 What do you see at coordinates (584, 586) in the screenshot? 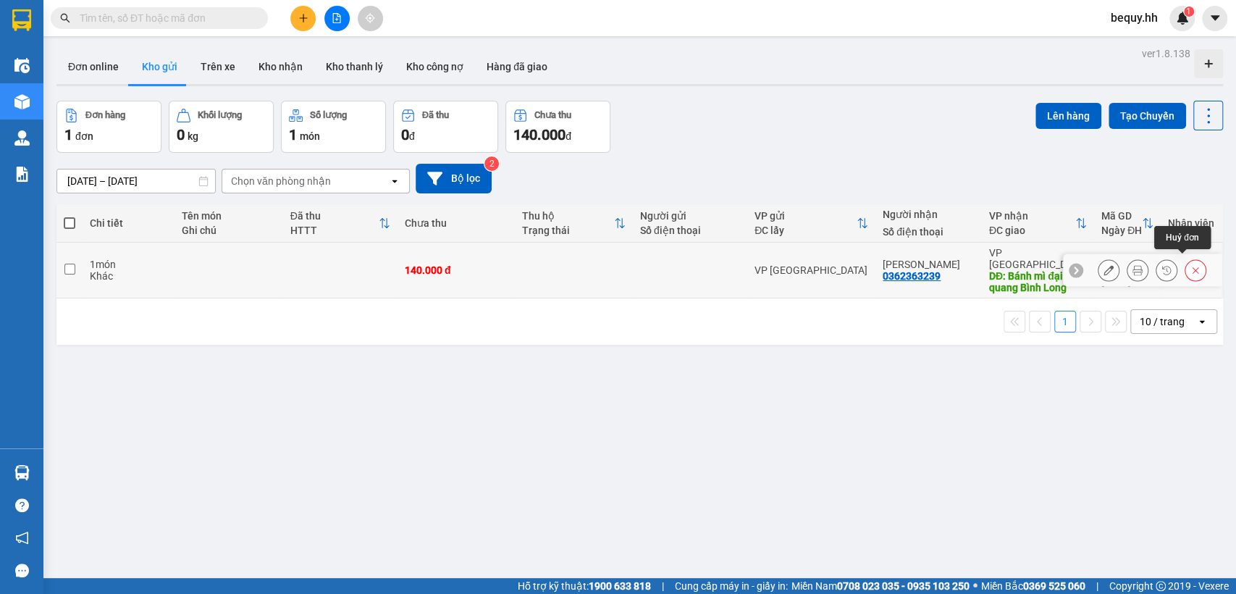
I see `span: Hỗ trợ kỹ thuật:` at bounding box center [584, 586].